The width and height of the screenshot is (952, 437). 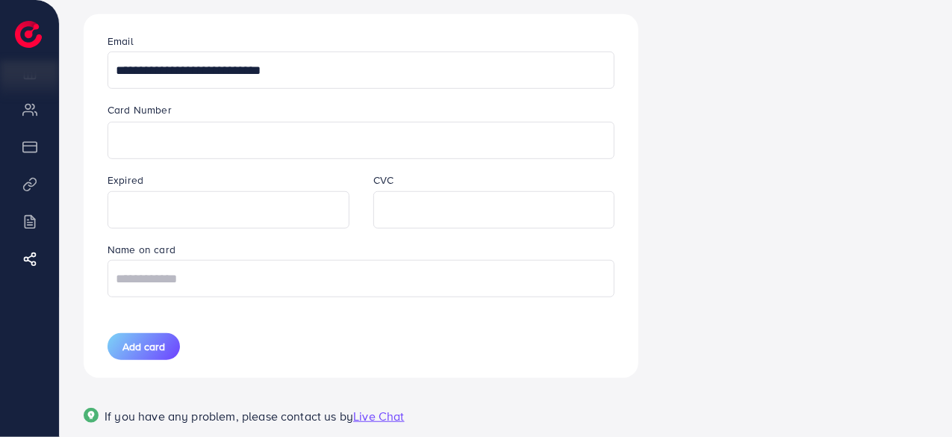 I want to click on a: logo, so click(x=28, y=34).